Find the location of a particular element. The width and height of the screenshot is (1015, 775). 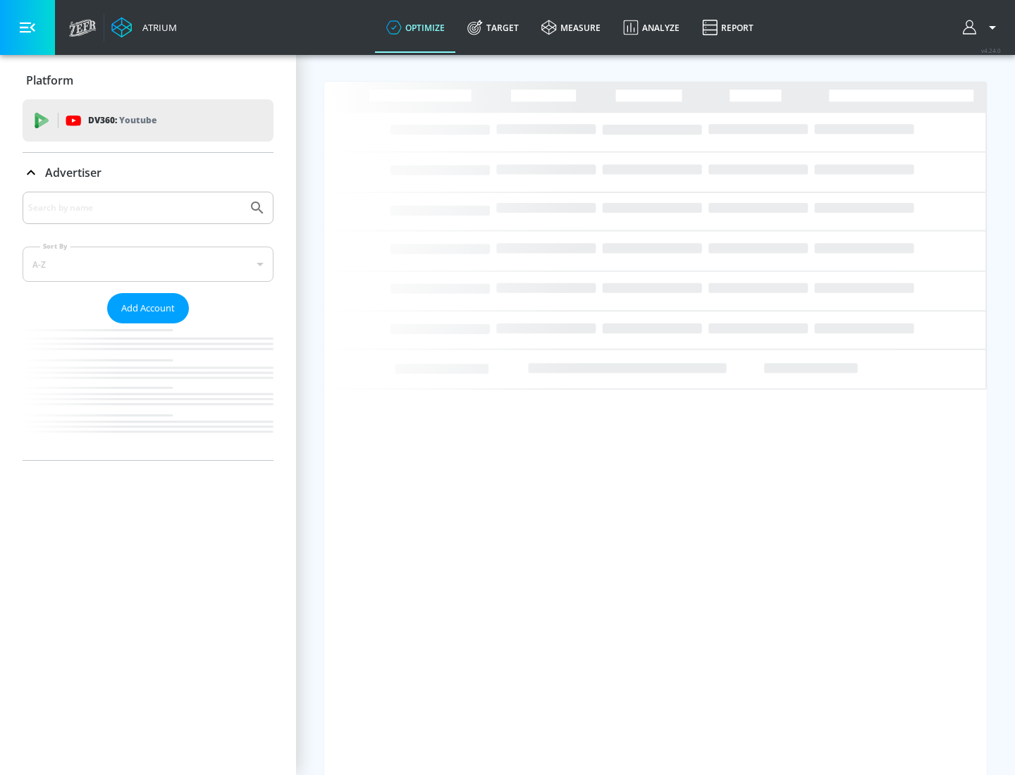

div: Atrium is located at coordinates (156, 27).